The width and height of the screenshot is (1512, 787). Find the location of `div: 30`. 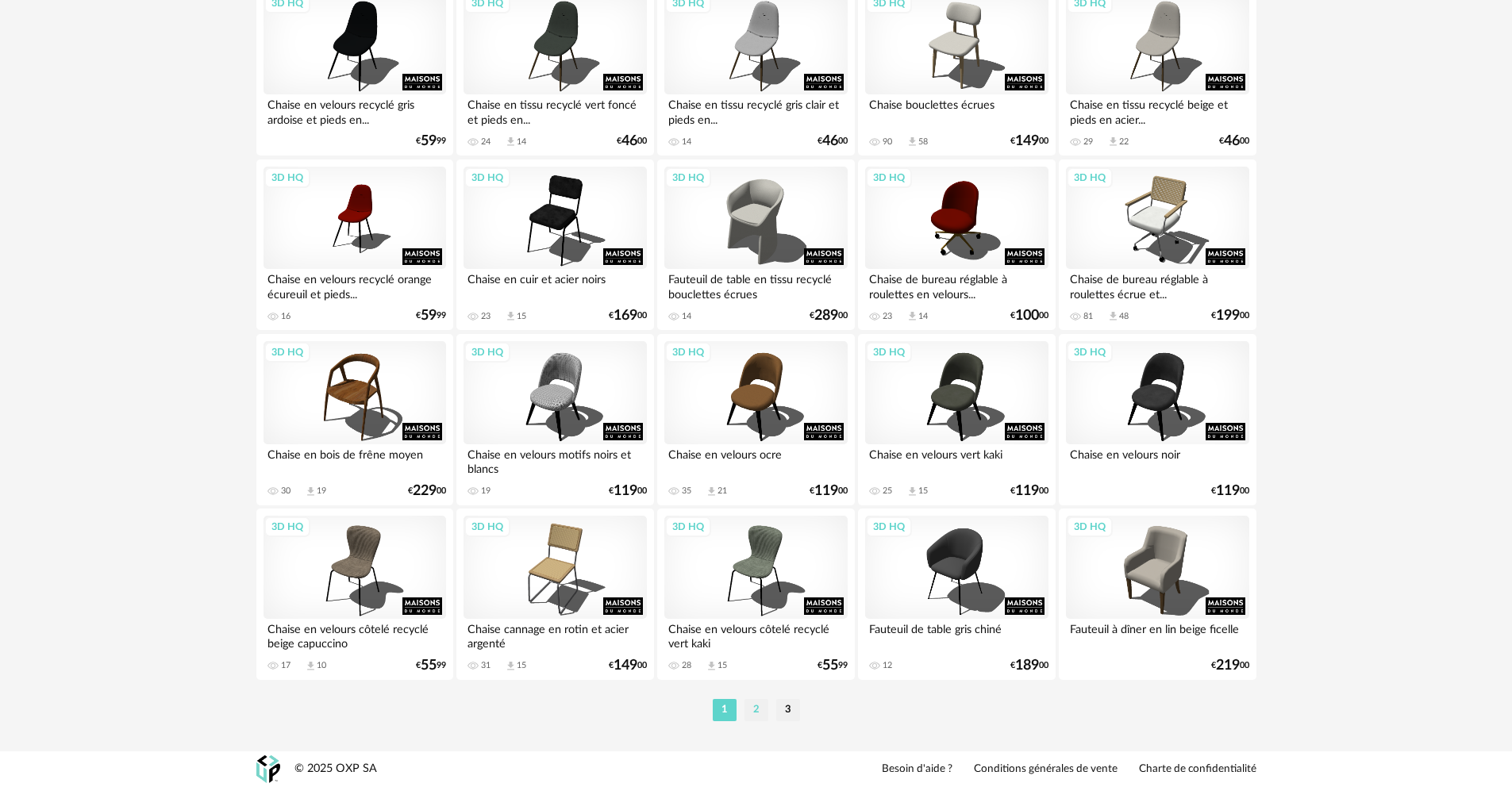

div: 30 is located at coordinates (286, 491).